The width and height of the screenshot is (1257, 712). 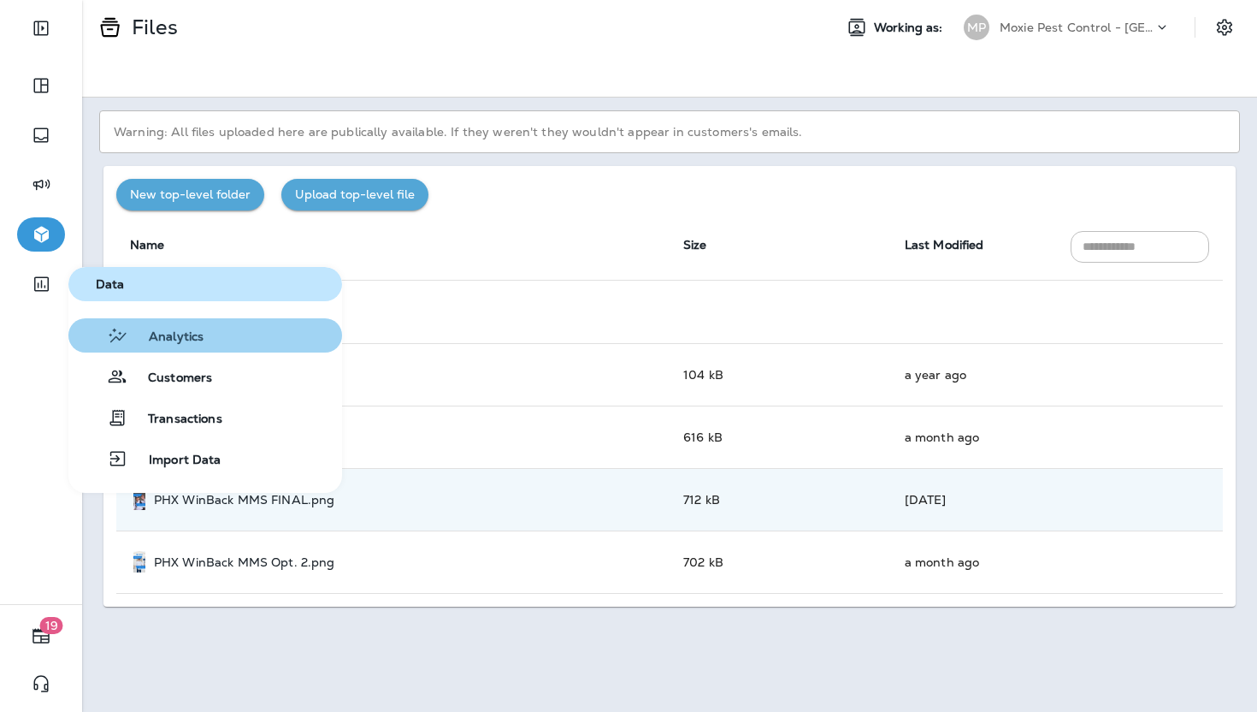 What do you see at coordinates (174, 460) in the screenshot?
I see `span: Import Data` at bounding box center [174, 460].